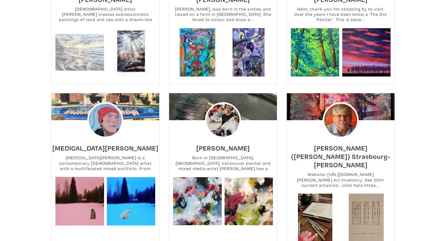  What do you see at coordinates (341, 14) in the screenshot?
I see `small: Hello, thank-you for stopping by to visit. Over the years I have been know a 'The Dot Painter'. T...` at bounding box center [341, 14].